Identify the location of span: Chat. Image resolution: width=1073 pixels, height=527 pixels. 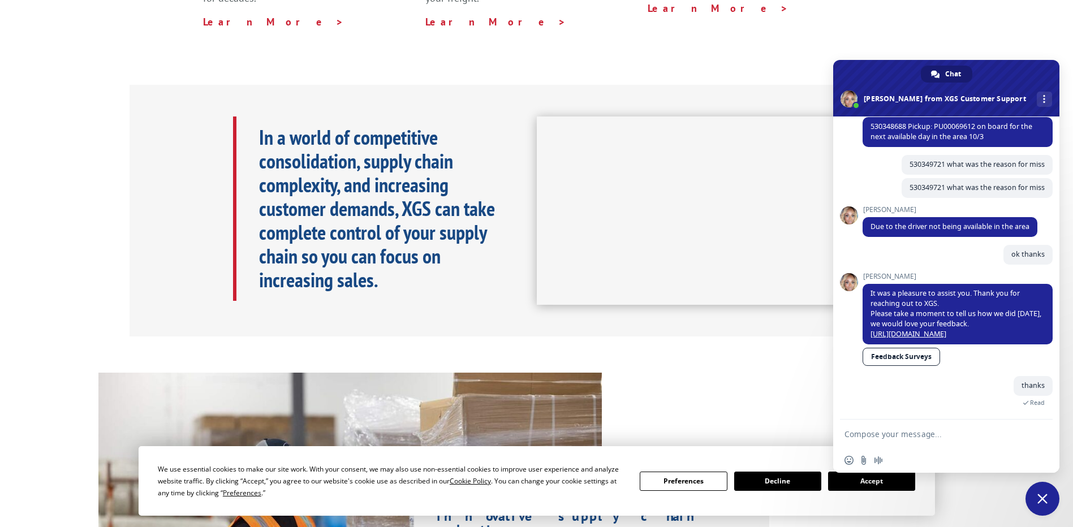
(953, 74).